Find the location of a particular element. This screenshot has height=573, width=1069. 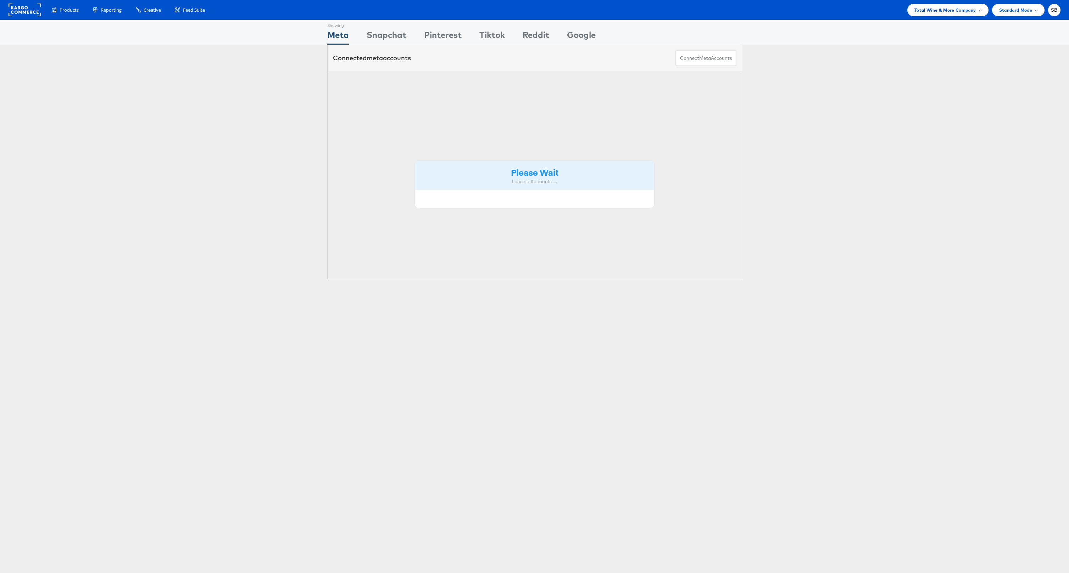

span: Feed Suite is located at coordinates (194, 10).